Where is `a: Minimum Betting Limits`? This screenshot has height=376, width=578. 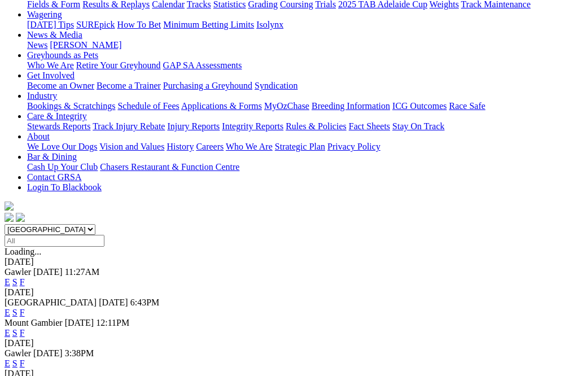
a: Minimum Betting Limits is located at coordinates (208, 24).